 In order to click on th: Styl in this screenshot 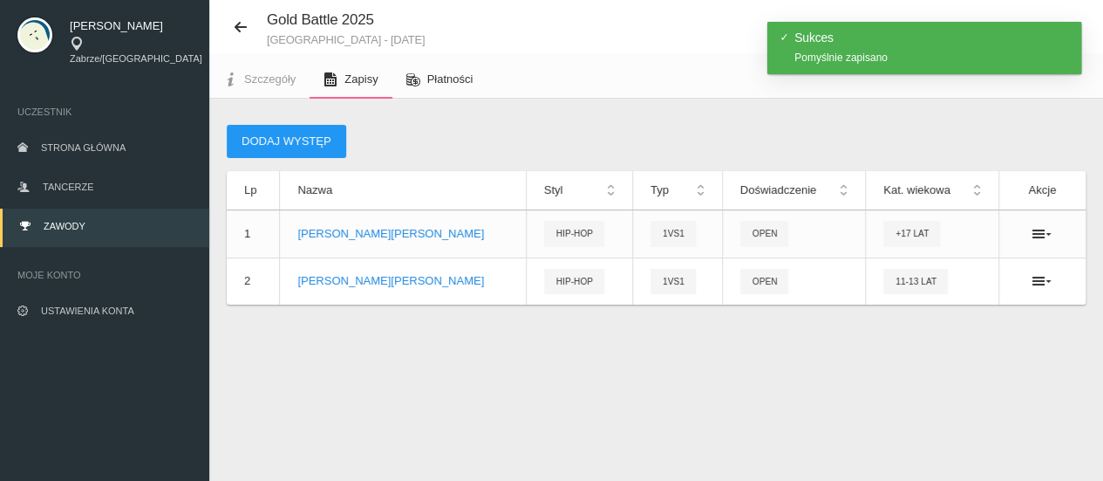, I will do `click(579, 190)`.